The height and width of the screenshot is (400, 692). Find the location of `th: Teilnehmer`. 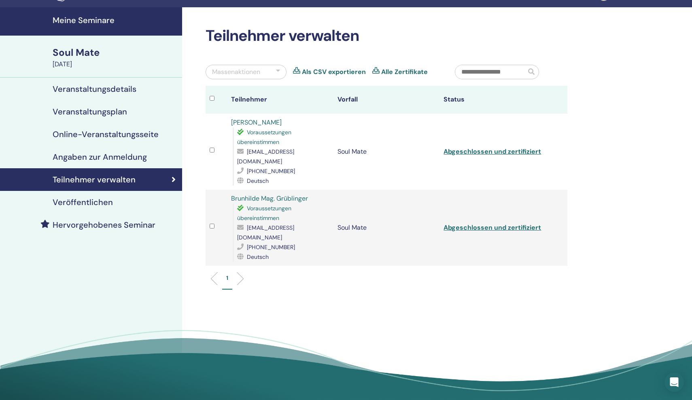

th: Teilnehmer is located at coordinates (280, 100).